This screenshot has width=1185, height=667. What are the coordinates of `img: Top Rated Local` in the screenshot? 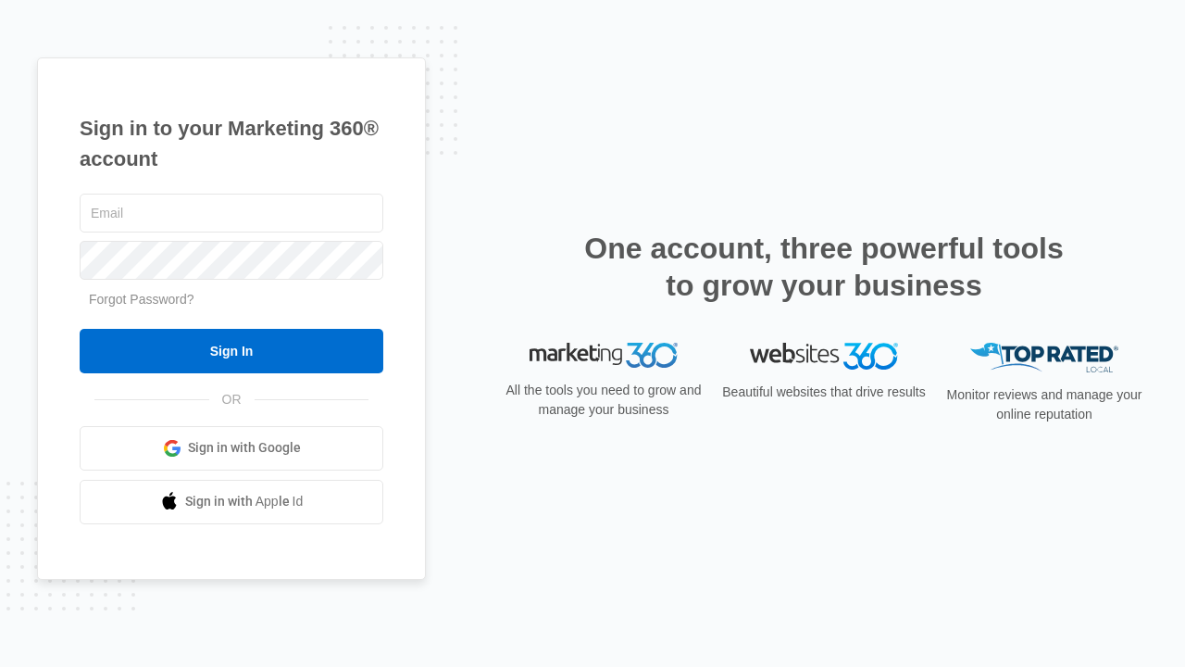 It's located at (1045, 357).